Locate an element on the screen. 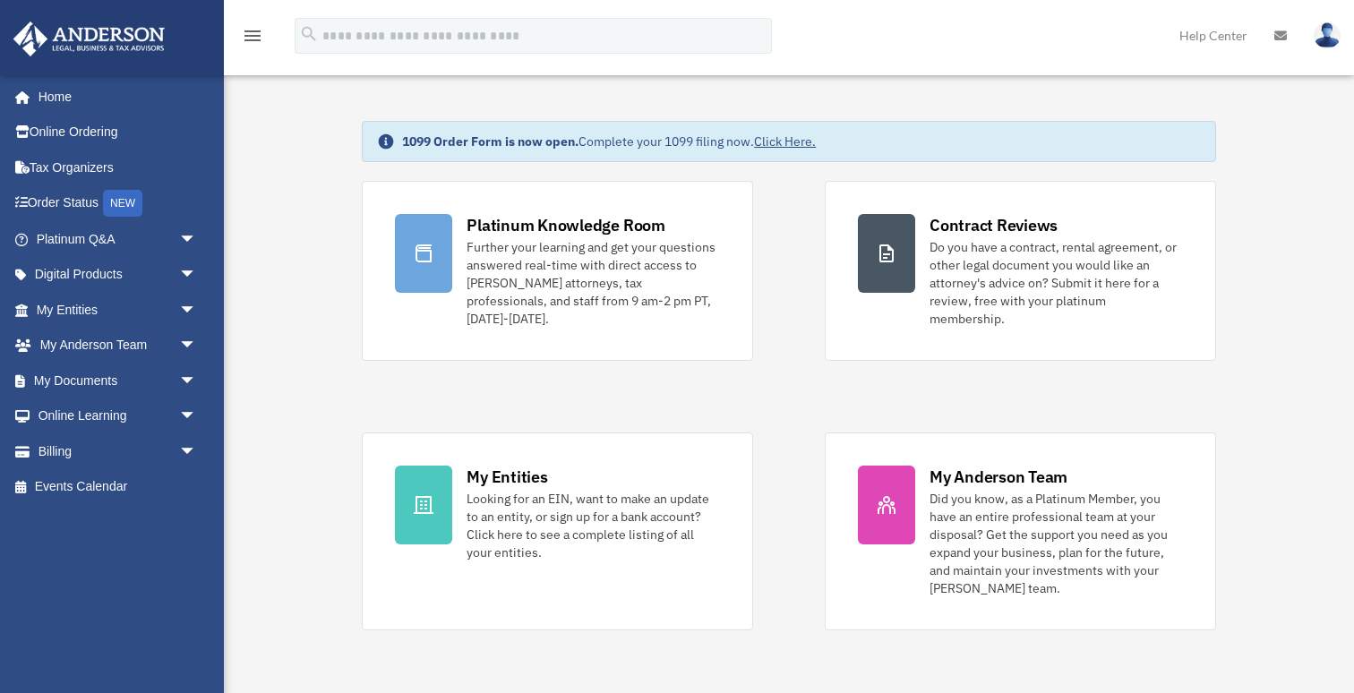  a: Order StatusNEW is located at coordinates (118, 203).